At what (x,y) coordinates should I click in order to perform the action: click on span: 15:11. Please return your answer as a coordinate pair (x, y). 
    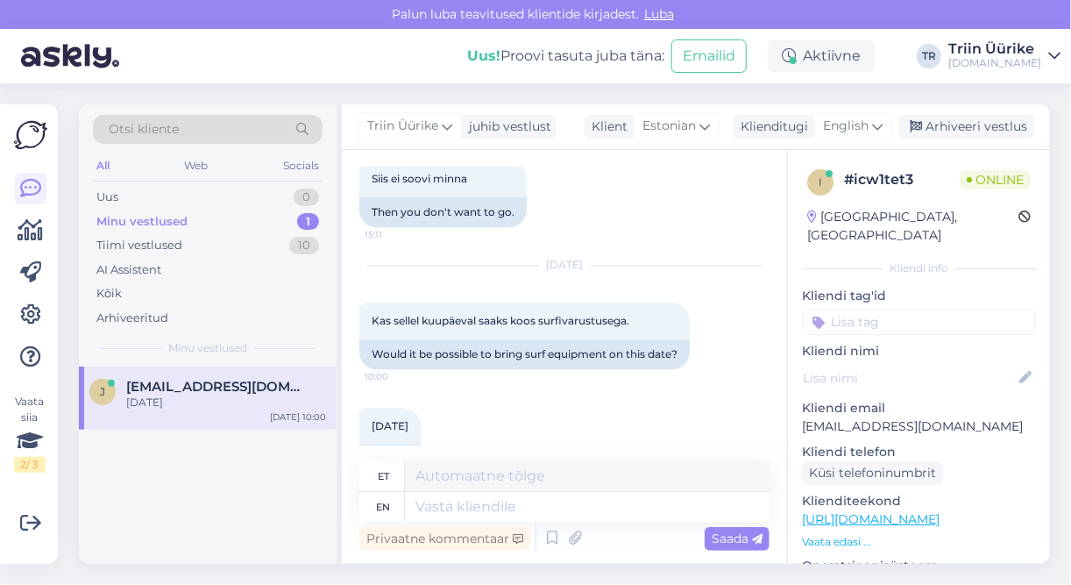
    Looking at the image, I should click on (397, 234).